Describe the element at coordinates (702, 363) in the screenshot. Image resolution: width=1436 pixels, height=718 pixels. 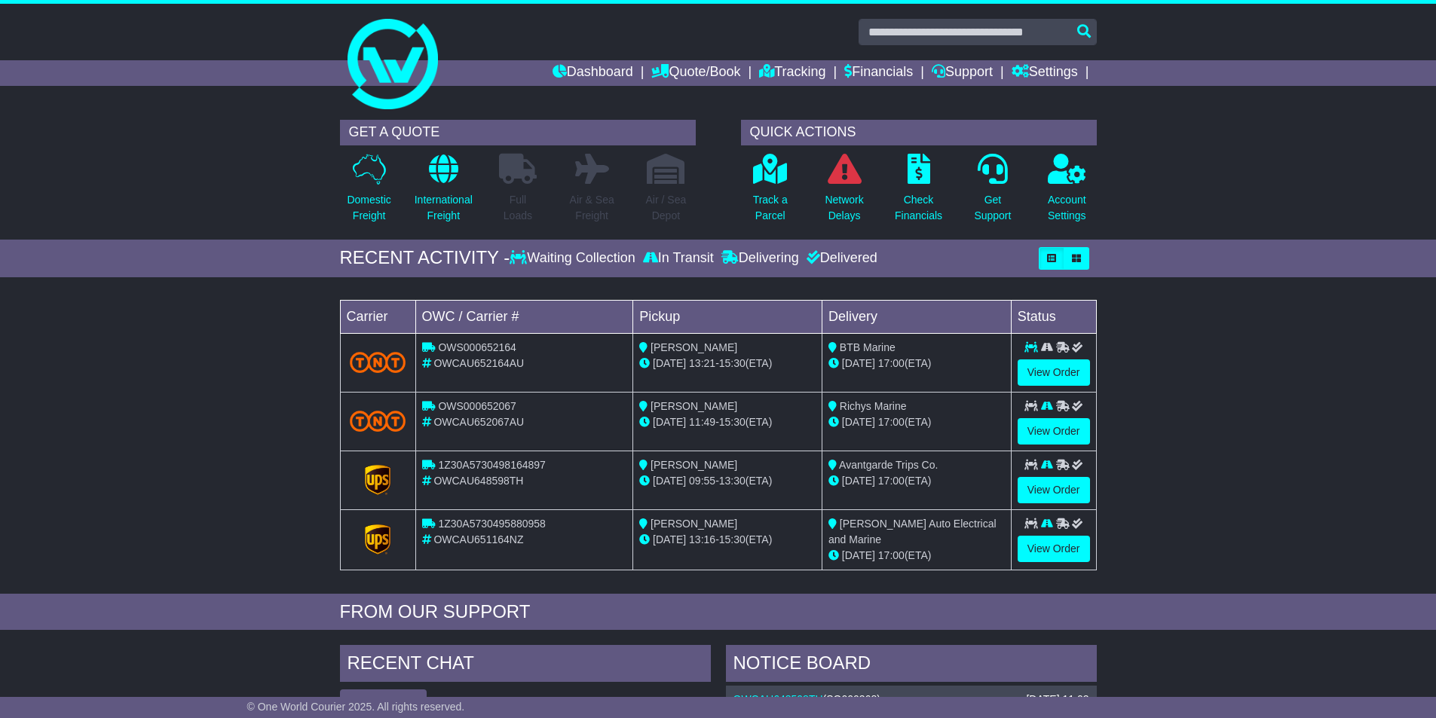
I see `span: 13:21` at that location.